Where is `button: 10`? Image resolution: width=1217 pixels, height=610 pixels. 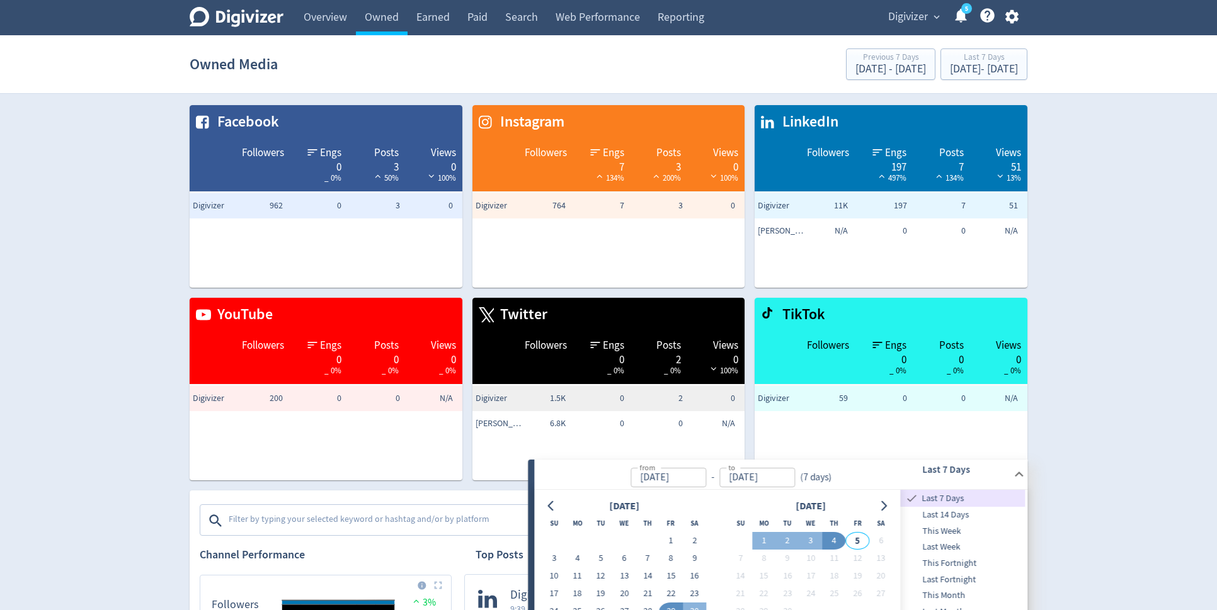
button: 10 is located at coordinates (554, 576).